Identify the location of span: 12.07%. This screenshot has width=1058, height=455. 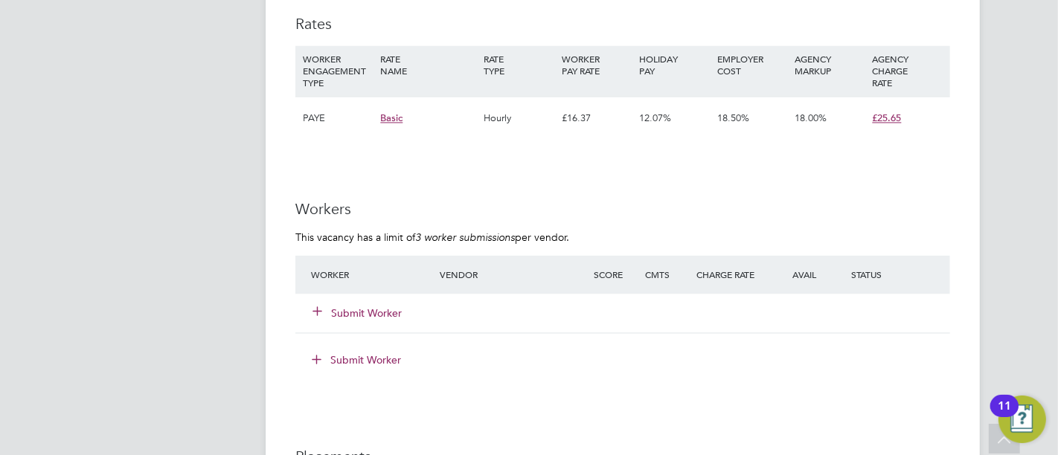
(655, 118).